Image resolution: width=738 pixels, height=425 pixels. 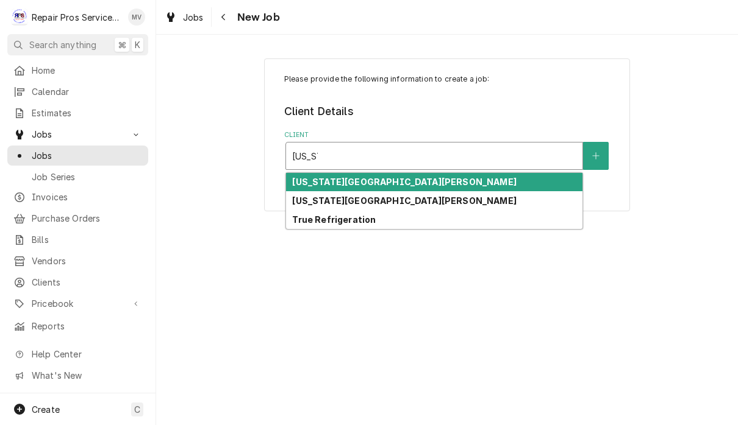 I want to click on span: Create, so click(x=46, y=410).